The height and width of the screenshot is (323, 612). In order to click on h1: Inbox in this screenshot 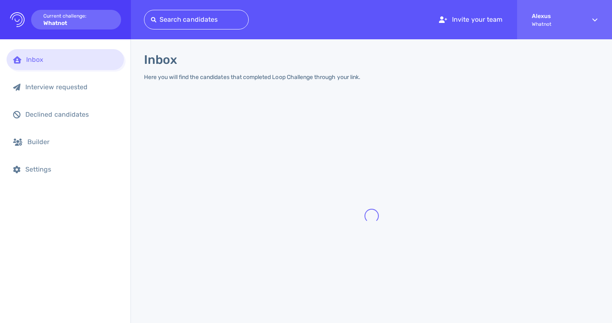, I will do `click(160, 60)`.